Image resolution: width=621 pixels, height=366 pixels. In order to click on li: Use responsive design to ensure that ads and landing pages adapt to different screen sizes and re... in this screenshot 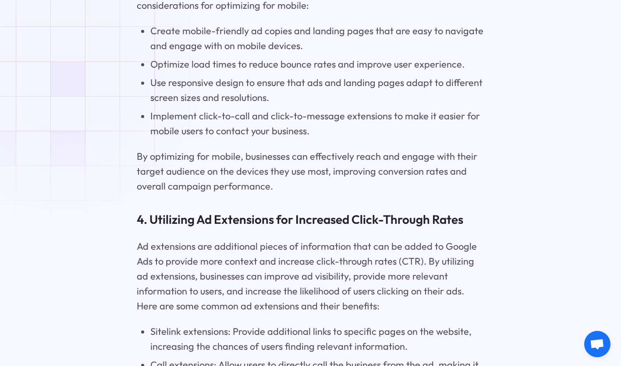, I will do `click(317, 90)`.